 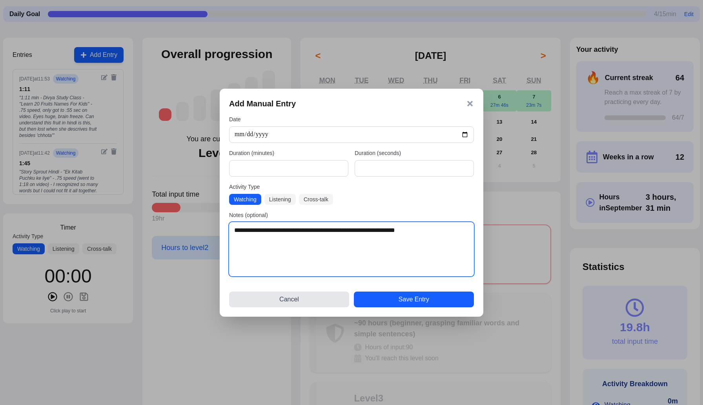 What do you see at coordinates (245, 199) in the screenshot?
I see `button: Watching` at bounding box center [245, 199].